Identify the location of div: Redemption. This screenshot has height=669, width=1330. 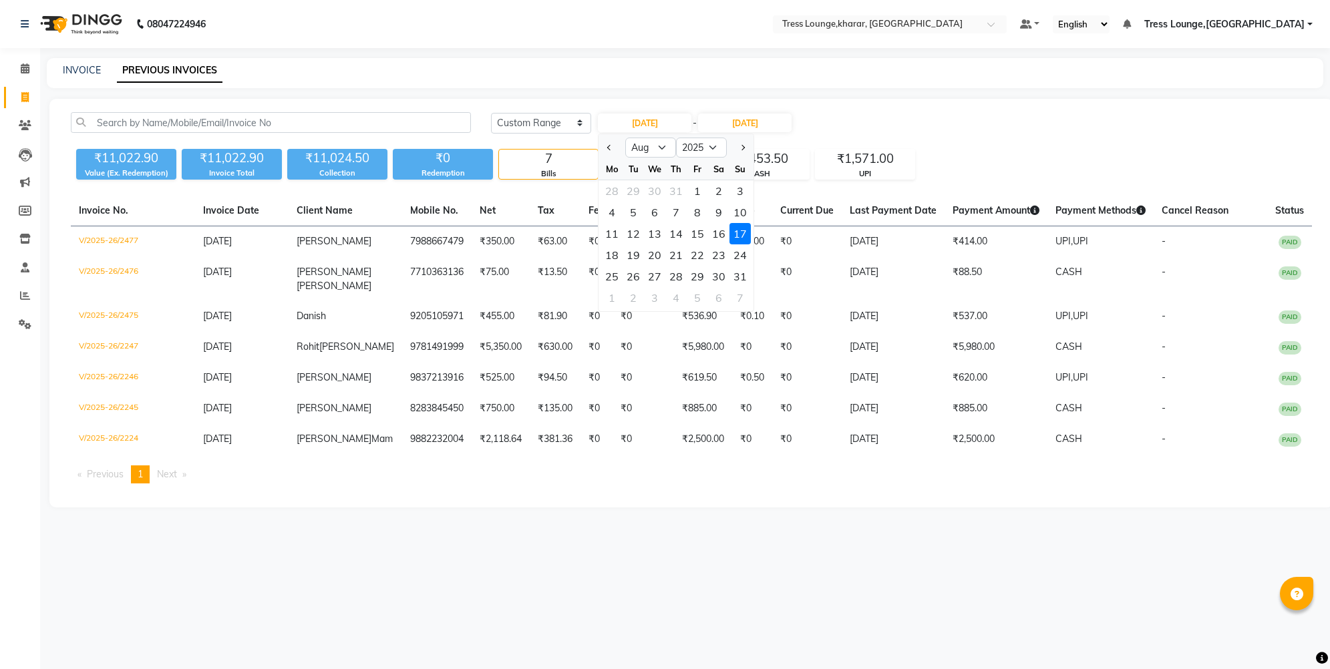
(443, 173).